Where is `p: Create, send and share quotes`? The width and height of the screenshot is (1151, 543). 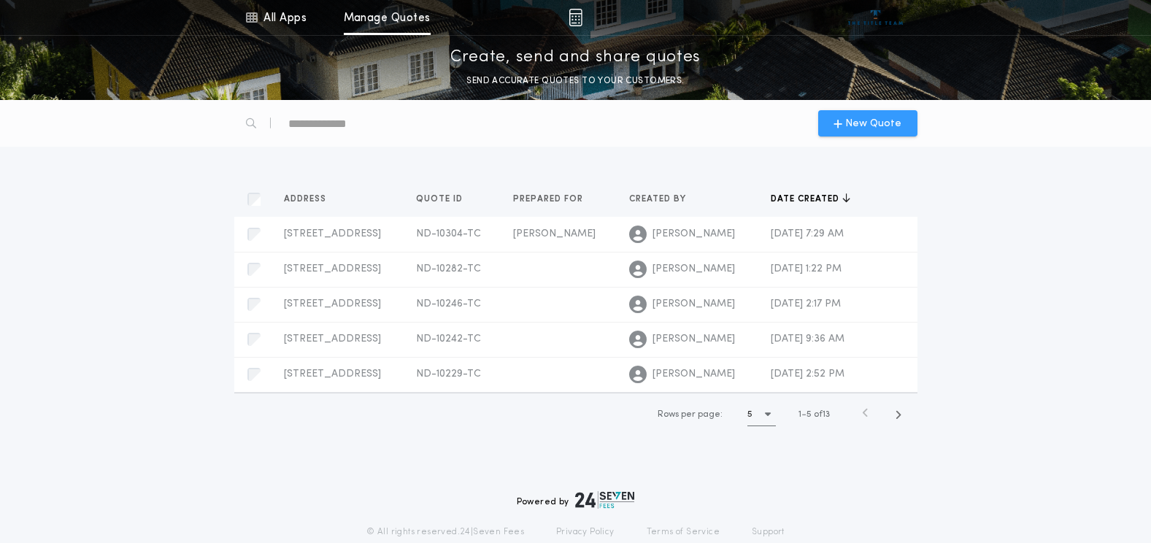
p: Create, send and share quotes is located at coordinates (575, 58).